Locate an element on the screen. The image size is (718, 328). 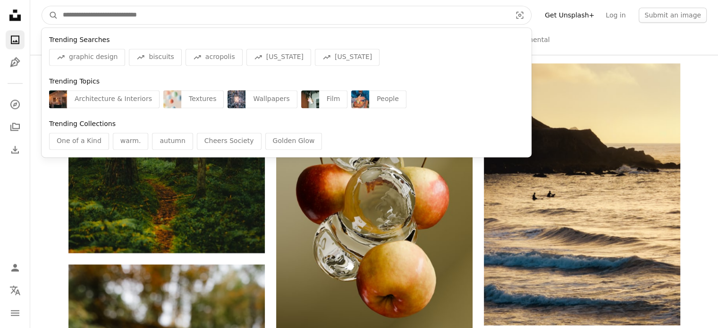
button: Submit an image is located at coordinates (672, 15).